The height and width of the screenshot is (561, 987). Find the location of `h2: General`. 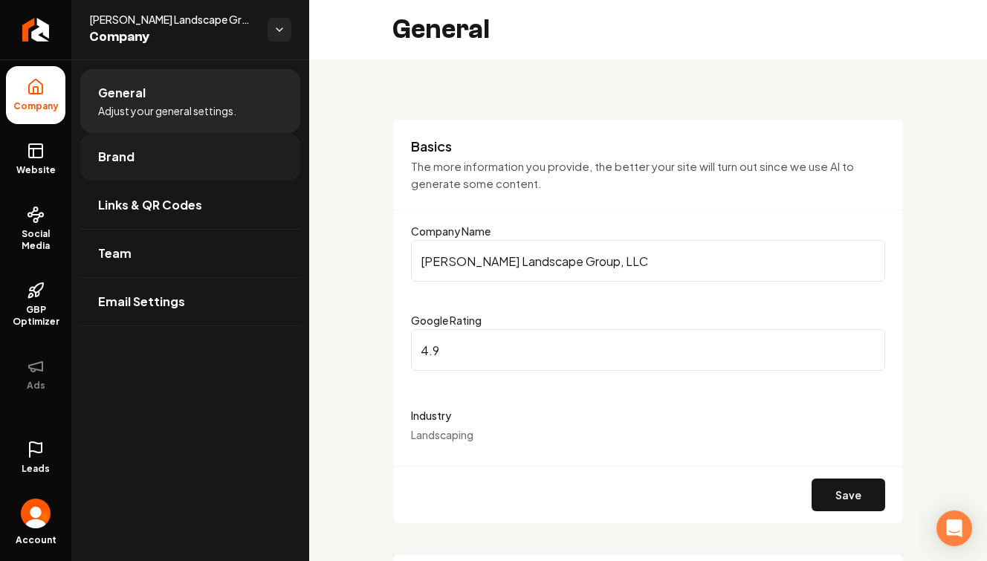

h2: General is located at coordinates (441, 30).